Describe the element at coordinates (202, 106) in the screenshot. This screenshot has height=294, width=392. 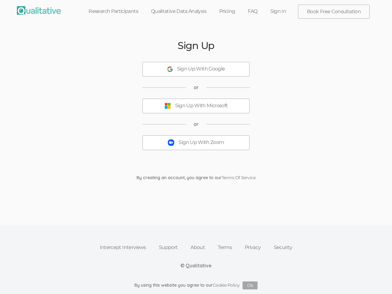
I see `div: Sign Up With Microsoft` at that location.